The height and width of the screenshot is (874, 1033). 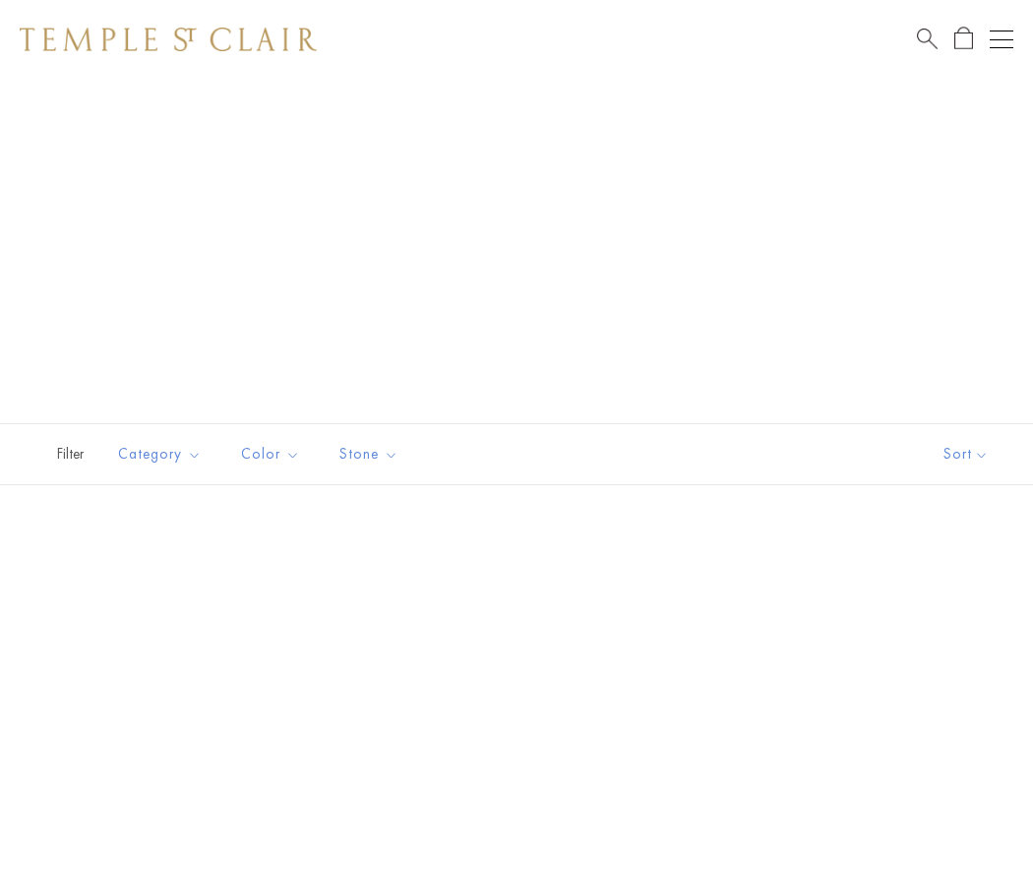 What do you see at coordinates (369, 454) in the screenshot?
I see `button: Stone` at bounding box center [369, 454].